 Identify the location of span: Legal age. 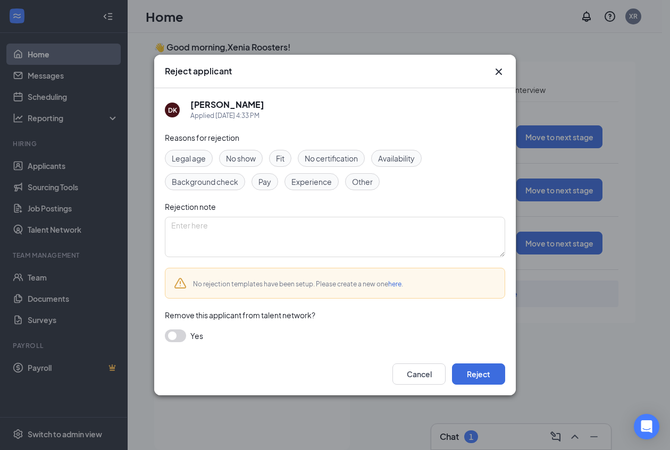
(189, 158).